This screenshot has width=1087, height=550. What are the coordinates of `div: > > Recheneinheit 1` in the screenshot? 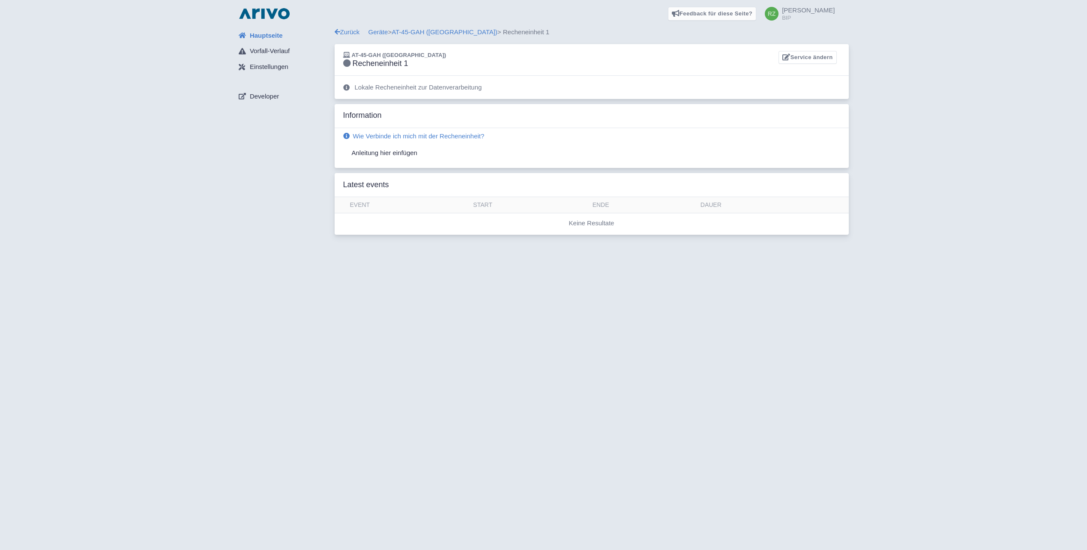 It's located at (592, 32).